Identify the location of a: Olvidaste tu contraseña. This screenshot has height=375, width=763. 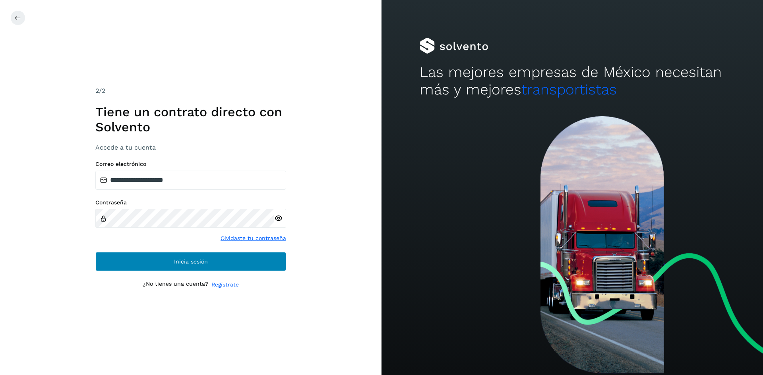
(253, 238).